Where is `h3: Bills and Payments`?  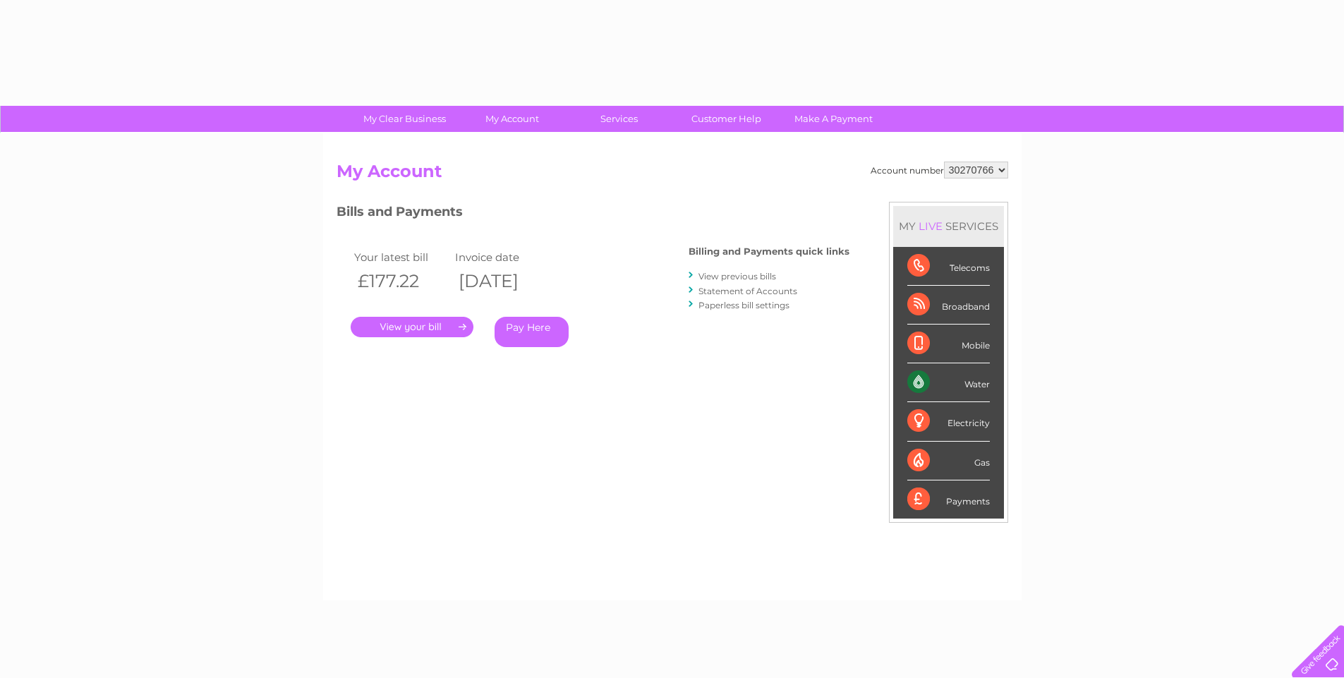 h3: Bills and Payments is located at coordinates (593, 214).